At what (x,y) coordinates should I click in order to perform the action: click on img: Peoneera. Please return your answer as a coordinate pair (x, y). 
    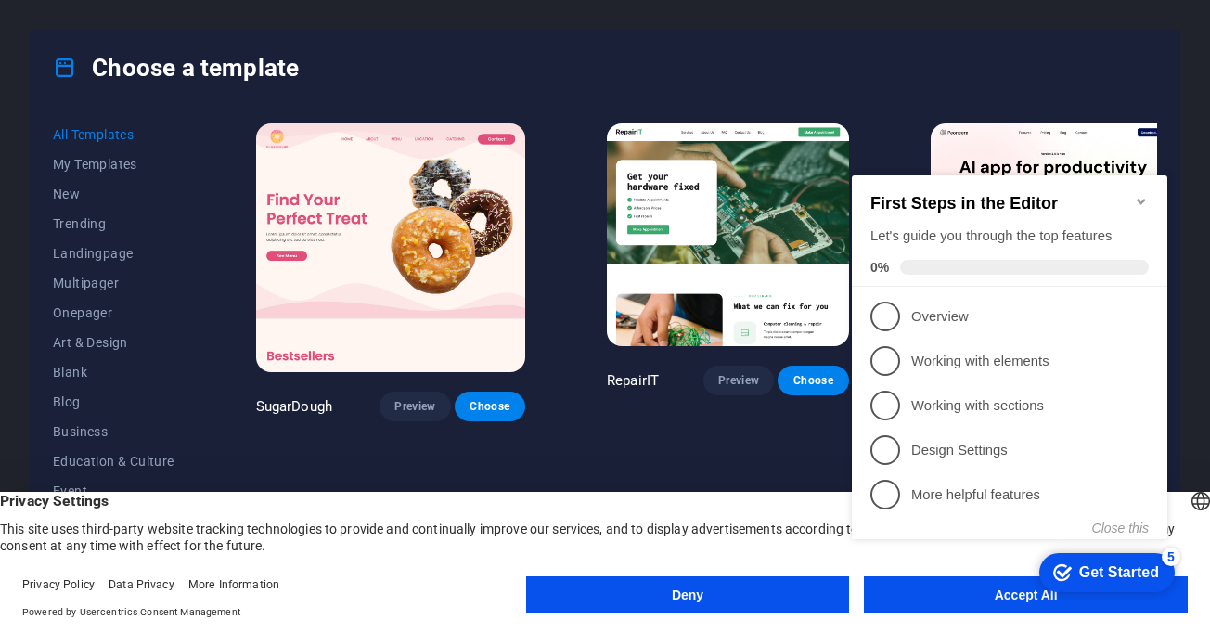
    Looking at the image, I should click on (1053, 236).